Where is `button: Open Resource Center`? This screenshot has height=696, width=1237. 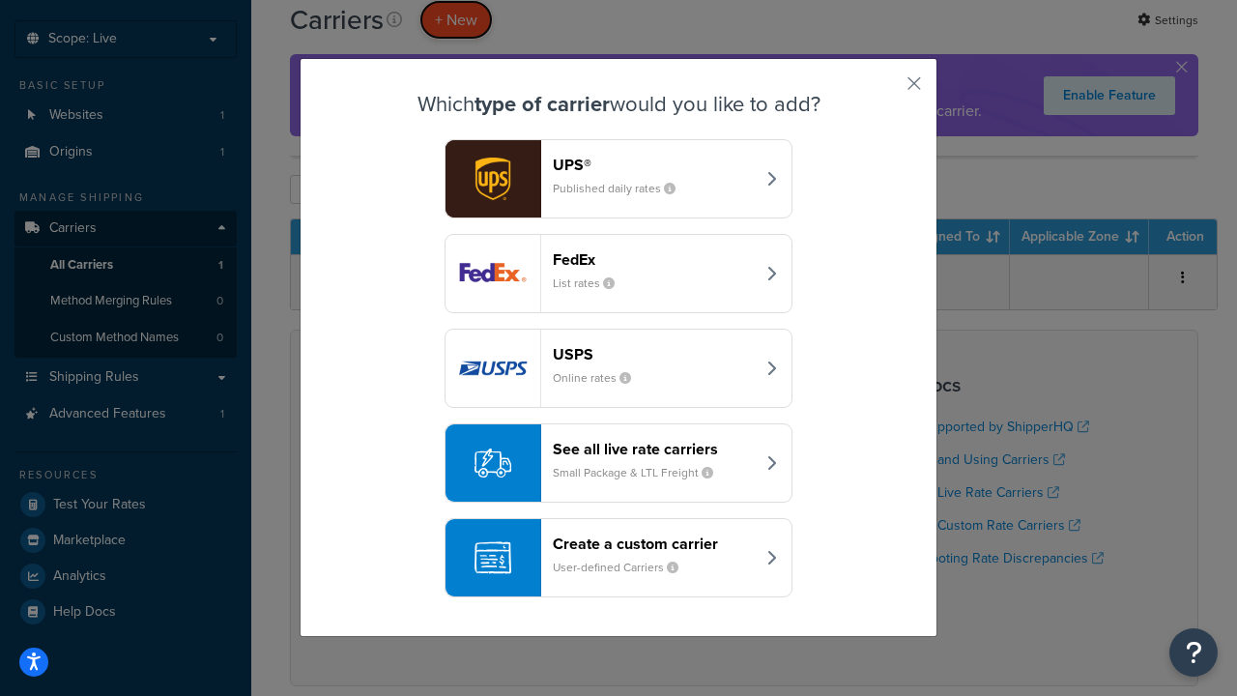
button: Open Resource Center is located at coordinates (1194, 652).